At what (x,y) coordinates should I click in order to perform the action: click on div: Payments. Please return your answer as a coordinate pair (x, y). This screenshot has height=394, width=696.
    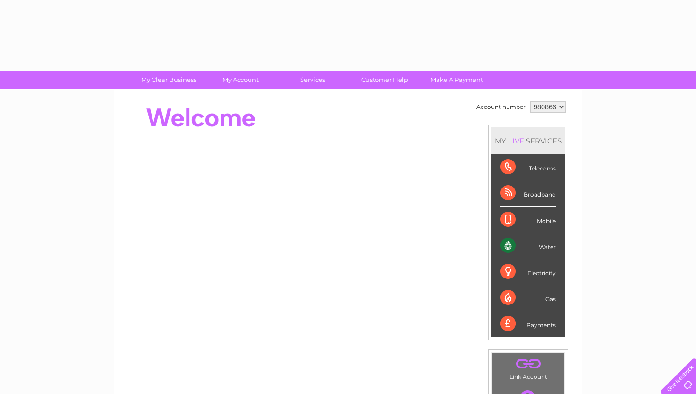
    Looking at the image, I should click on (528, 324).